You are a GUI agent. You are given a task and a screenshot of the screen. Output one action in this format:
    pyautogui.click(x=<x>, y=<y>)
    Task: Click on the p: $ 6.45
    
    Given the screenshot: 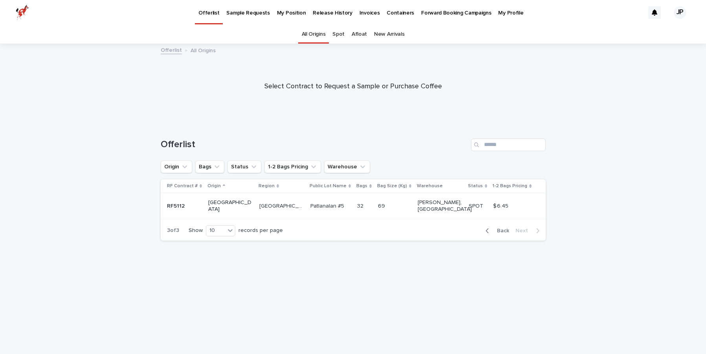 What is the action you would take?
    pyautogui.click(x=501, y=205)
    